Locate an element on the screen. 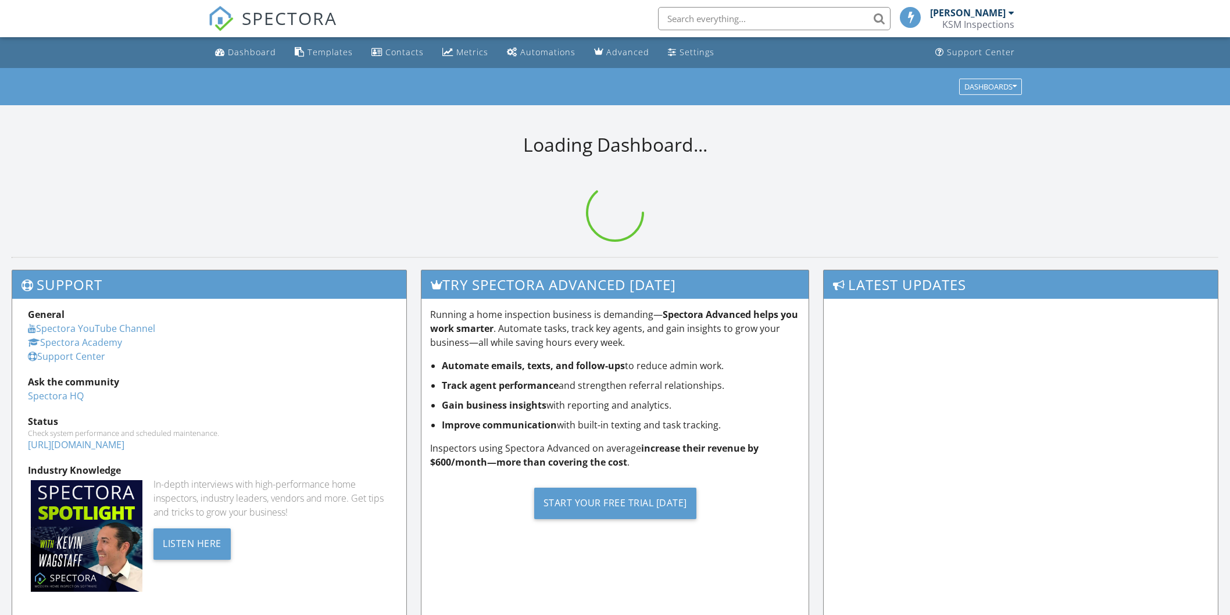 This screenshot has width=1230, height=615. button: Dashboards is located at coordinates (991, 87).